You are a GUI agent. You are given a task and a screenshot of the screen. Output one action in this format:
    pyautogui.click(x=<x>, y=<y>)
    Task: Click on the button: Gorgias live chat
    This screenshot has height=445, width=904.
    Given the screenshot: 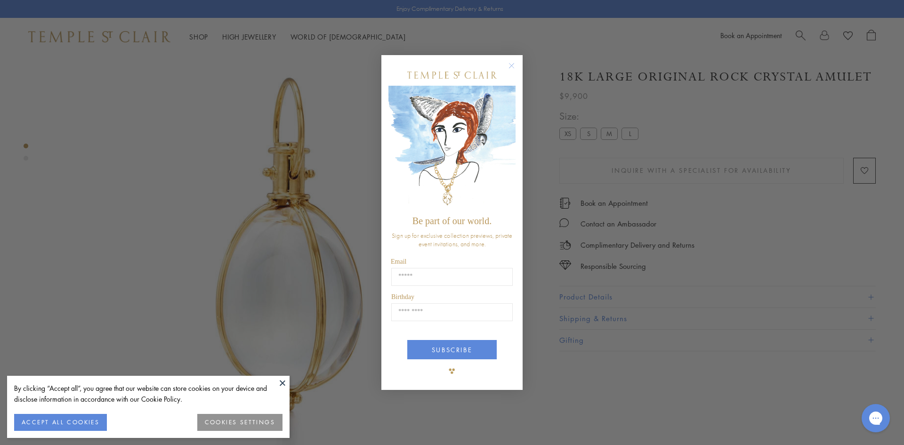 What is the action you would take?
    pyautogui.click(x=19, y=17)
    